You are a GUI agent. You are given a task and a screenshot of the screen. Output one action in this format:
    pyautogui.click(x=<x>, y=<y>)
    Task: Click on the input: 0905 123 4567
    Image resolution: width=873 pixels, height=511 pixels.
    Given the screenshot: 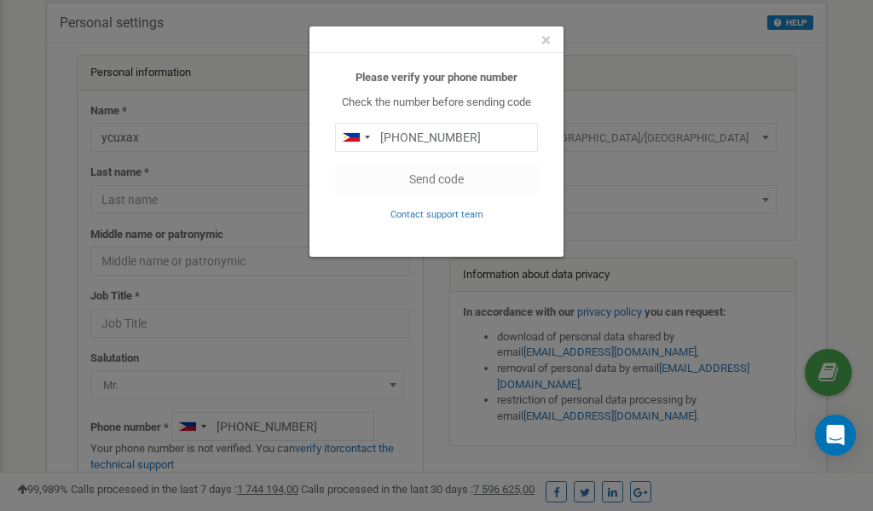 What is the action you would take?
    pyautogui.click(x=436, y=137)
    